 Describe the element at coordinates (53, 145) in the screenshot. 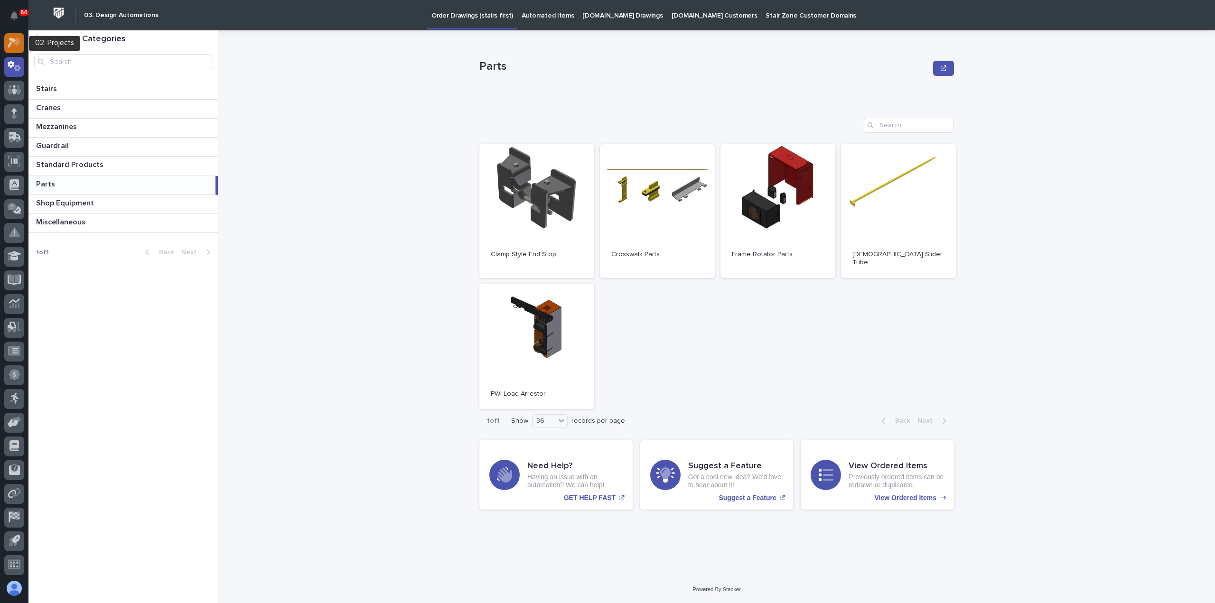

I see `p: Guardrail` at that location.